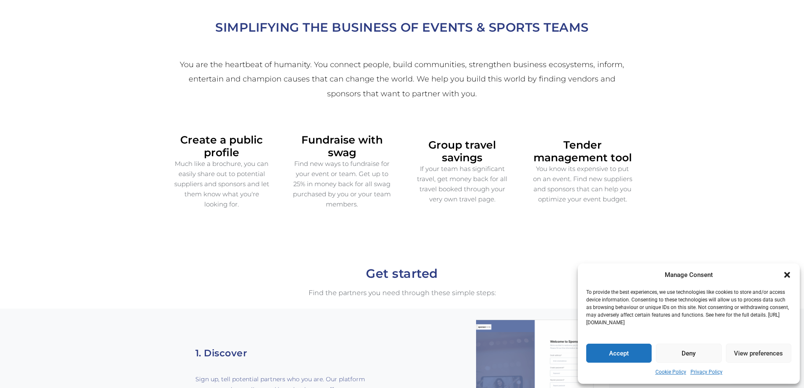 The image size is (804, 388). I want to click on button: View preferences, so click(758, 353).